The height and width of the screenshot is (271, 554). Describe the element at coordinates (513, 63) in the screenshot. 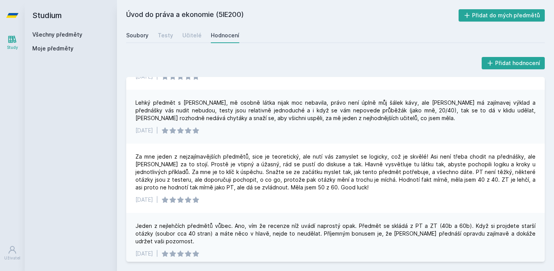

I see `button: Přidat hodnocení` at that location.